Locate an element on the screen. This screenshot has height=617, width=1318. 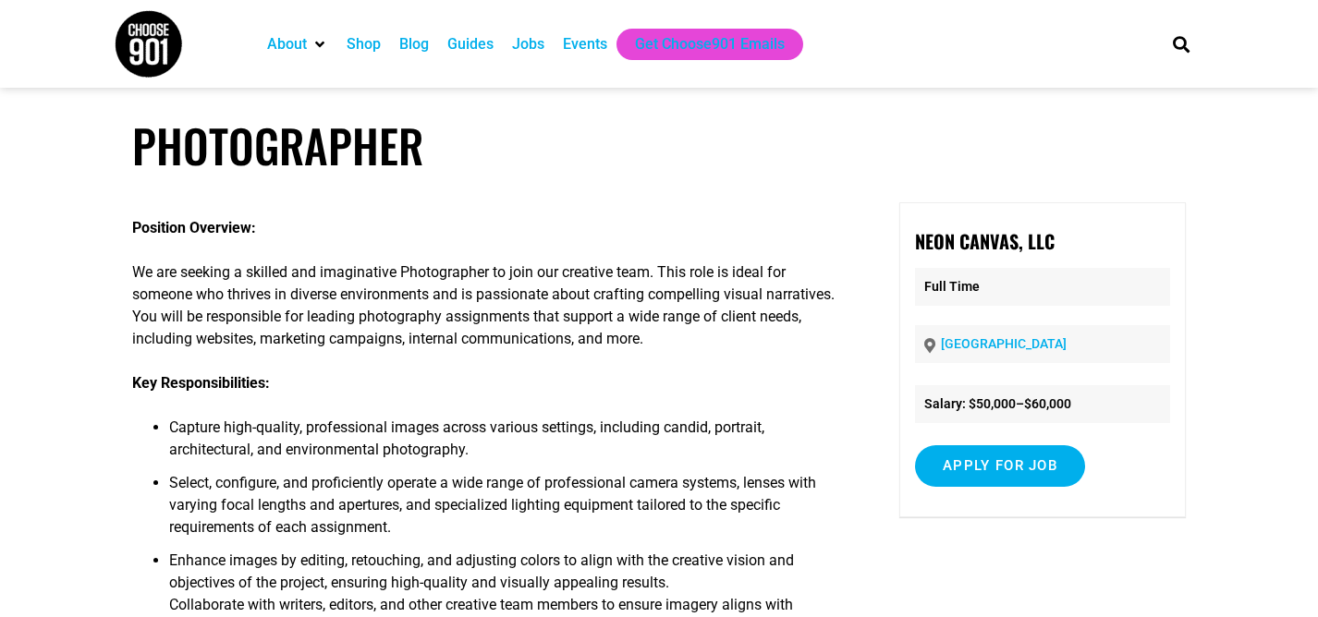
li: Salary: $50,000–$60,000 is located at coordinates (1043, 404).